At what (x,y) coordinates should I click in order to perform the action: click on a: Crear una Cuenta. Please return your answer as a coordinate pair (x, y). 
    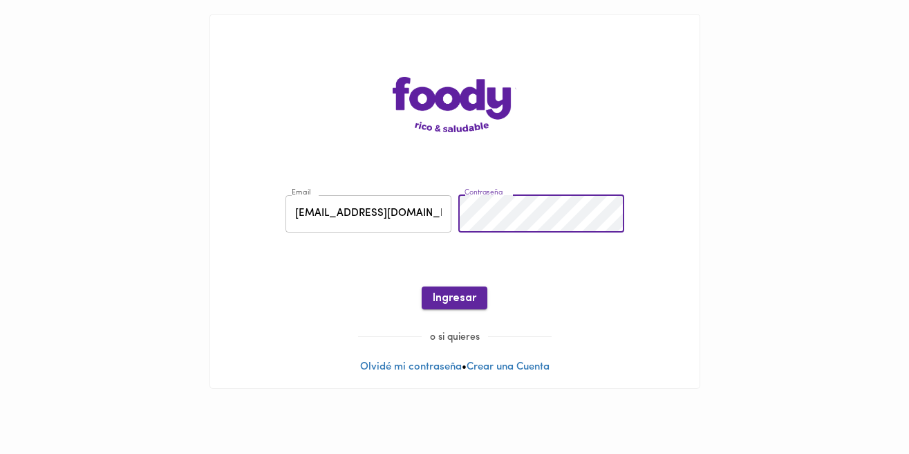
    Looking at the image, I should click on (508, 367).